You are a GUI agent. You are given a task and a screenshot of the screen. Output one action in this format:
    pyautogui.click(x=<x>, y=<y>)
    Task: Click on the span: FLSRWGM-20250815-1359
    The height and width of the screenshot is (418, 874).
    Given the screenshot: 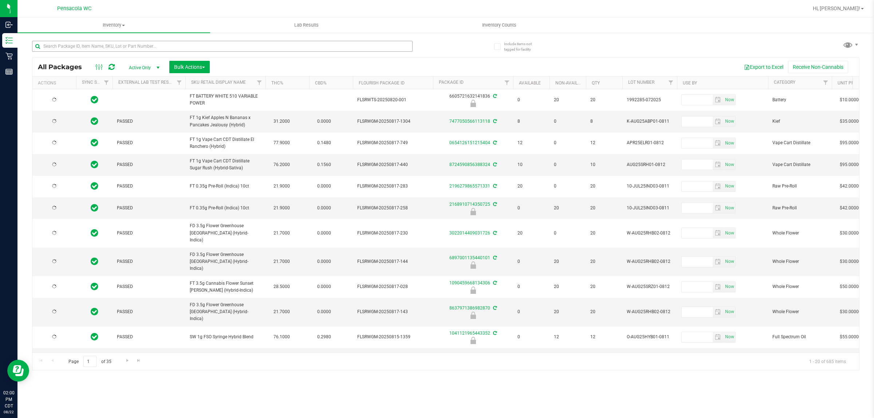 What is the action you would take?
    pyautogui.click(x=393, y=337)
    